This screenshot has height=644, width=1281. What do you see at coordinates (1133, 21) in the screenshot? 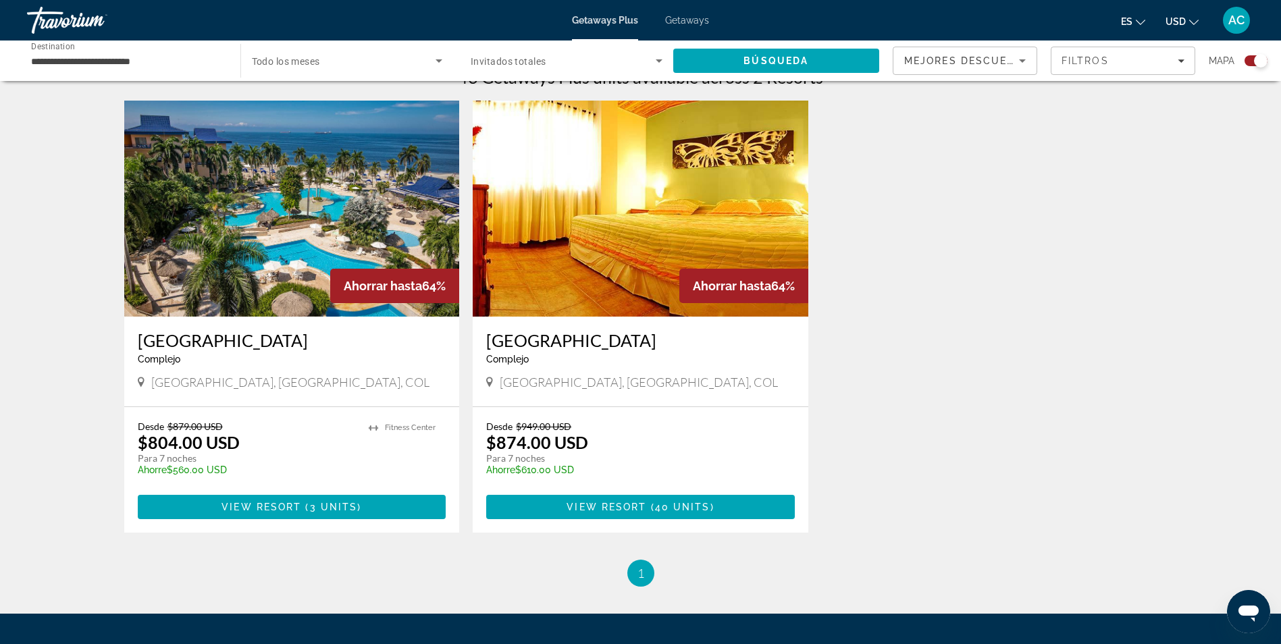
I see `button: Change language` at bounding box center [1133, 21].